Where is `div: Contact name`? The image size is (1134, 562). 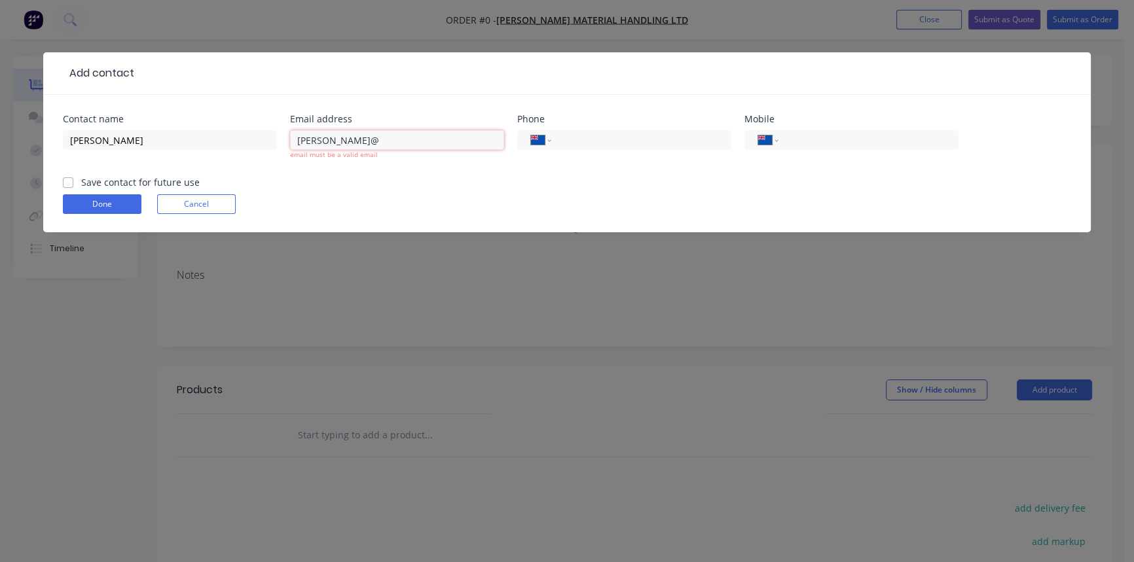
div: Contact name is located at coordinates (170, 119).